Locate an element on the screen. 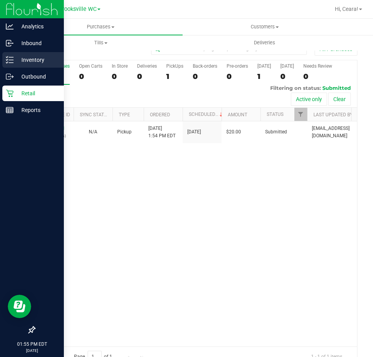 The image size is (373, 357). div: Needs Review is located at coordinates (318, 66).